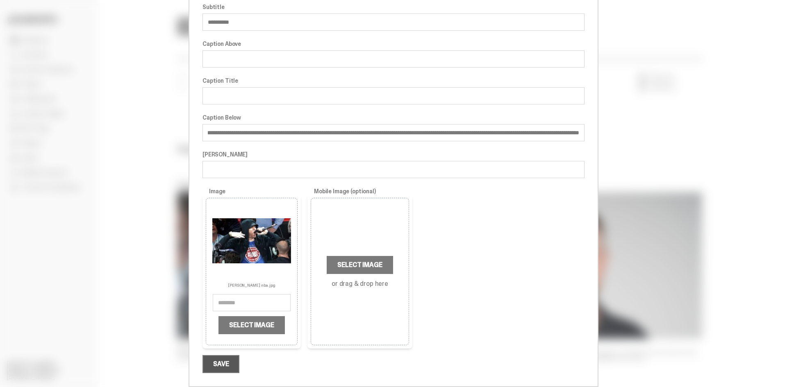 Image resolution: width=787 pixels, height=387 pixels. What do you see at coordinates (393, 44) in the screenshot?
I see `label: Caption Above` at bounding box center [393, 44].